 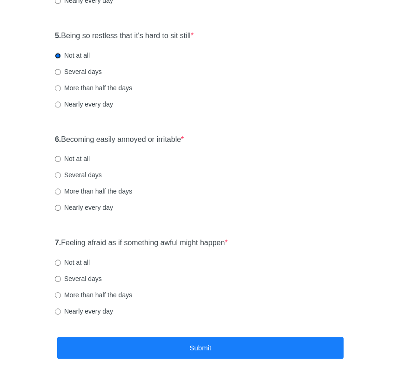 What do you see at coordinates (58, 139) in the screenshot?
I see `strong: 6.` at bounding box center [58, 139].